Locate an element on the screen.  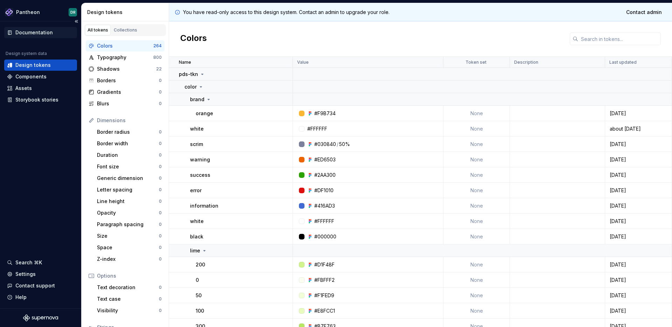
a: Settings is located at coordinates (41, 274).